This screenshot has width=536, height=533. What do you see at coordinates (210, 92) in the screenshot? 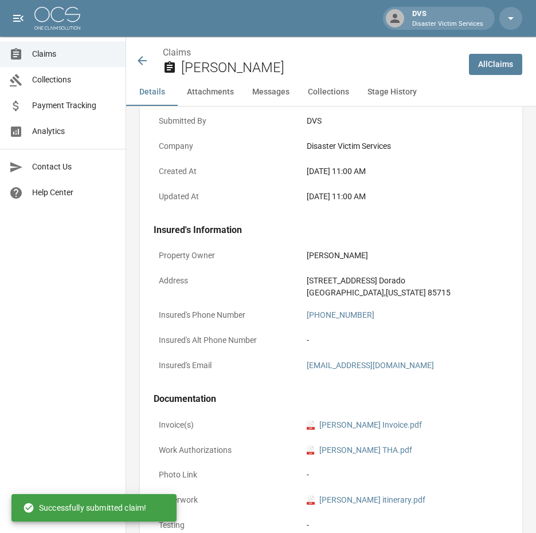
I see `button: Attachments` at bounding box center [210, 92].